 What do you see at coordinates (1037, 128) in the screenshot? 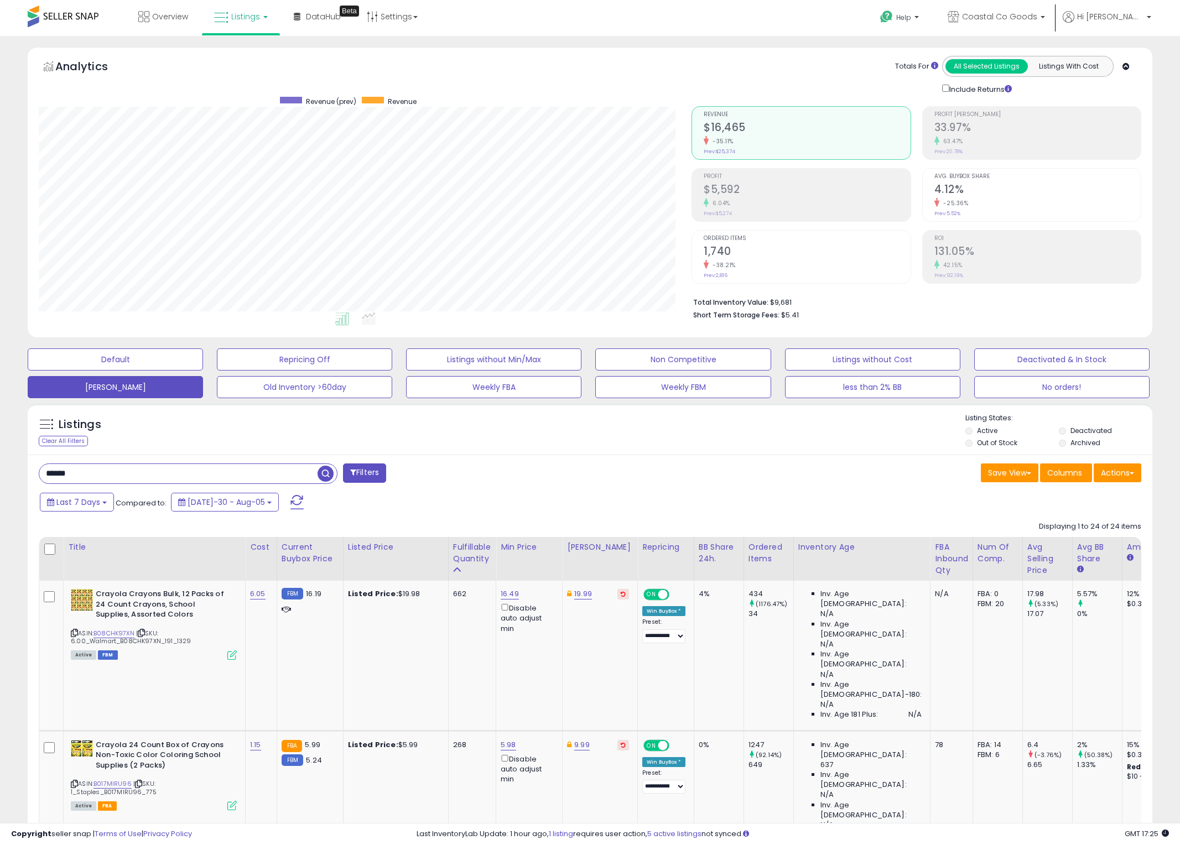
I see `h2: 33.97%` at bounding box center [1037, 128].